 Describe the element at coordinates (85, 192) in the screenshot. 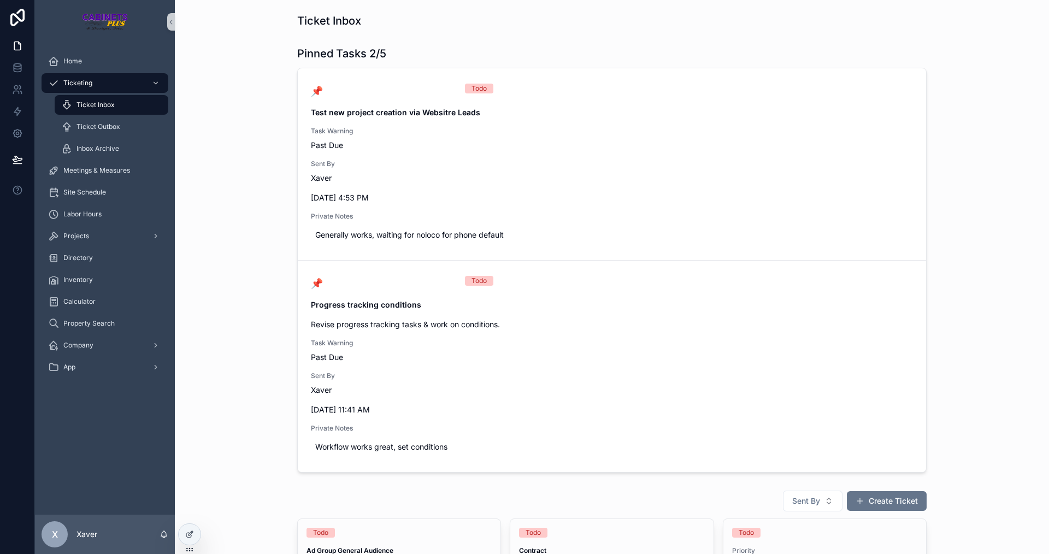

I see `span: Site Schedule` at that location.